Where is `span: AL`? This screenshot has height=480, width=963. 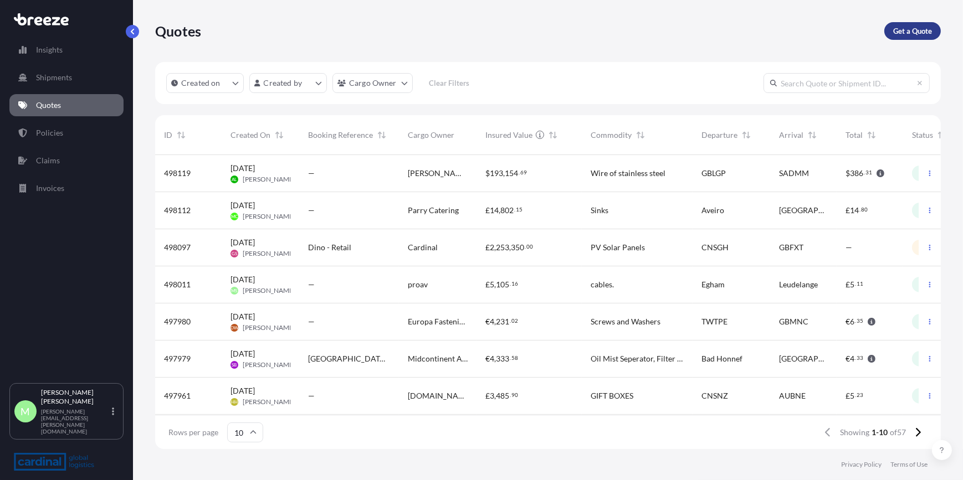
span: AL is located at coordinates (234, 179).